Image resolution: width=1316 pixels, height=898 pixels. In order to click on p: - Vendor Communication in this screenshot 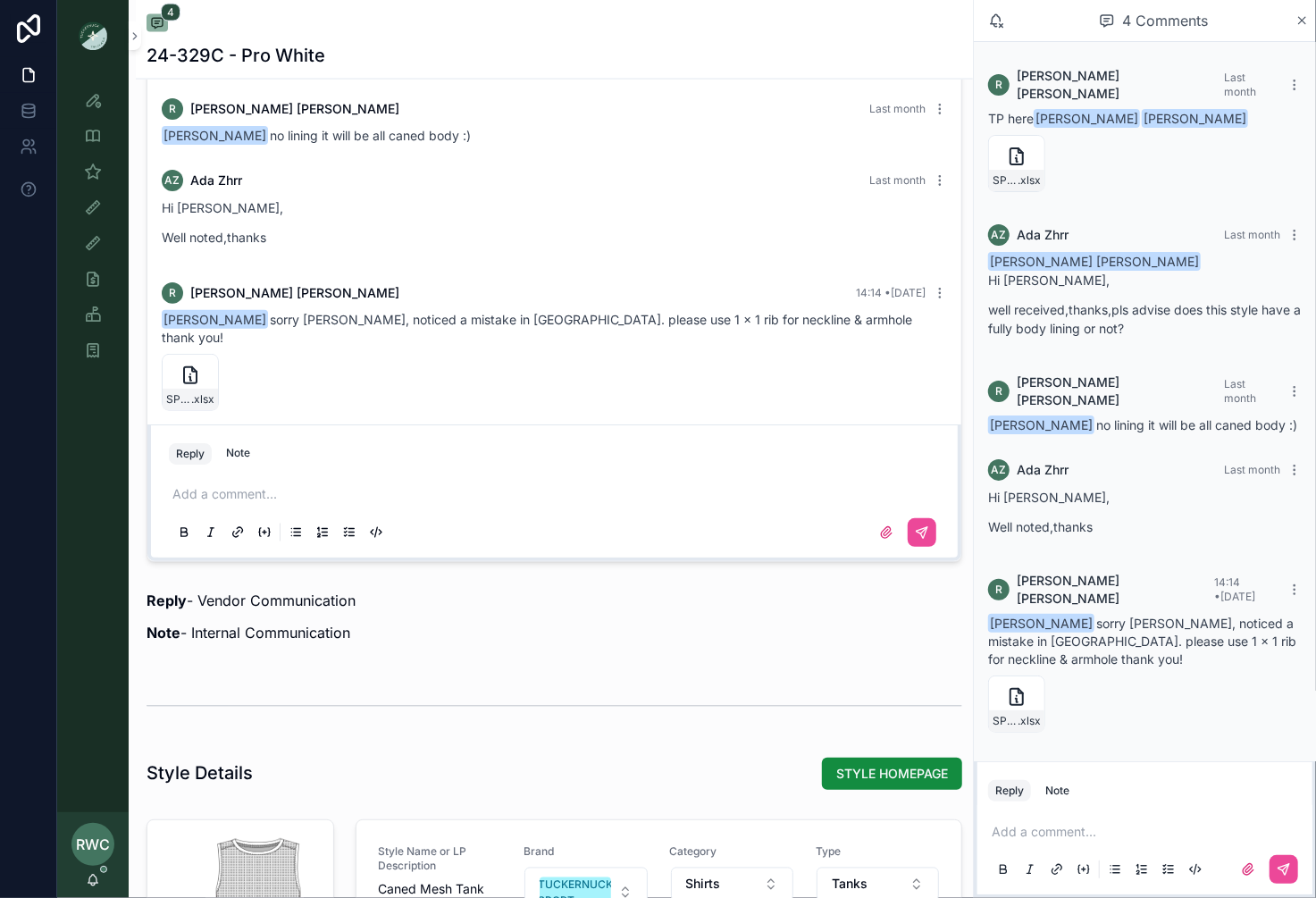, I will do `click(554, 602)`.